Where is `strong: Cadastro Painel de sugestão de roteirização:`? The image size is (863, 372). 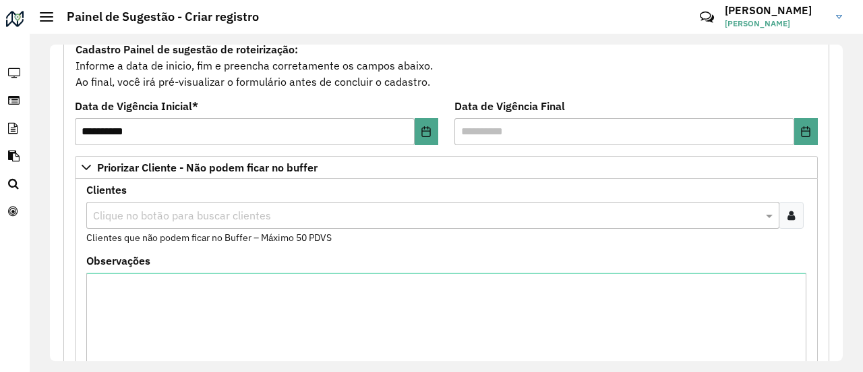
strong: Cadastro Painel de sugestão de roteirização: is located at coordinates (187, 49).